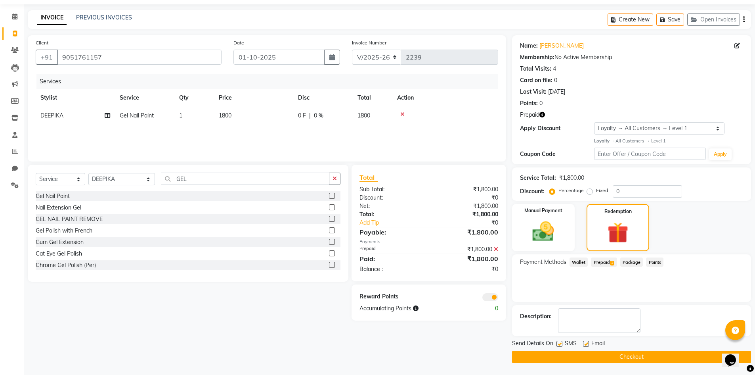 The height and width of the screenshot is (375, 755). What do you see at coordinates (558, 154) in the screenshot?
I see `div: Coupon Code` at bounding box center [558, 154].